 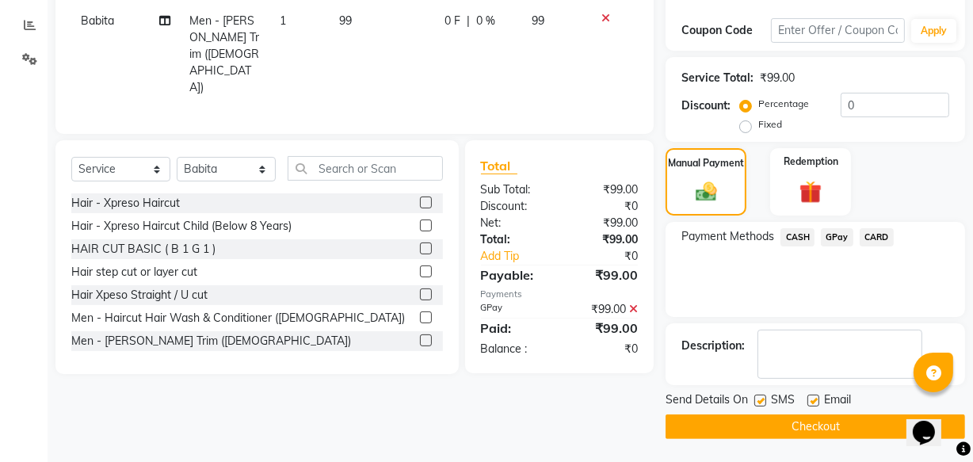 I want to click on div: Coupon Code, so click(x=726, y=30).